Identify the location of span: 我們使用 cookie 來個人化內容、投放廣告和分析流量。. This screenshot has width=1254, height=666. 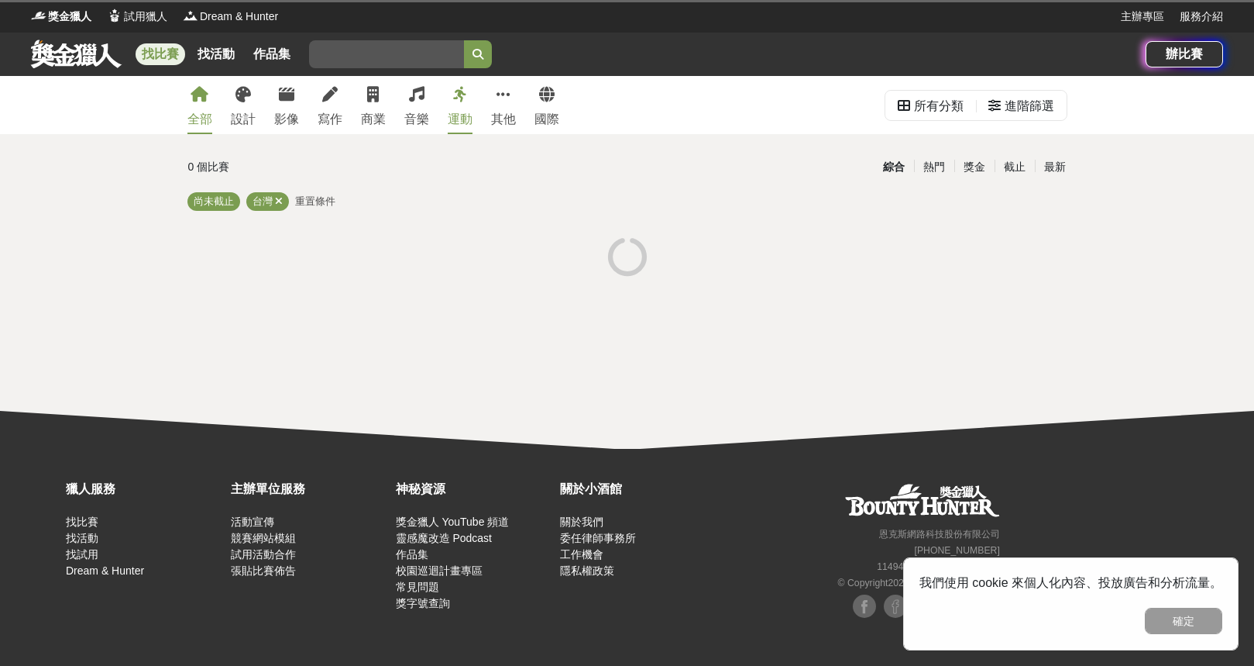
(1071, 582).